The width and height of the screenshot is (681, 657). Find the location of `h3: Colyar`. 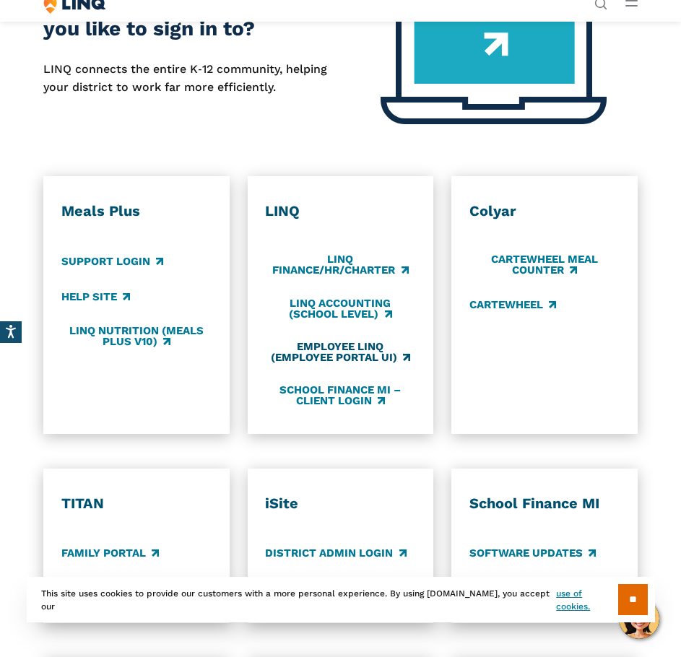

h3: Colyar is located at coordinates (544, 212).